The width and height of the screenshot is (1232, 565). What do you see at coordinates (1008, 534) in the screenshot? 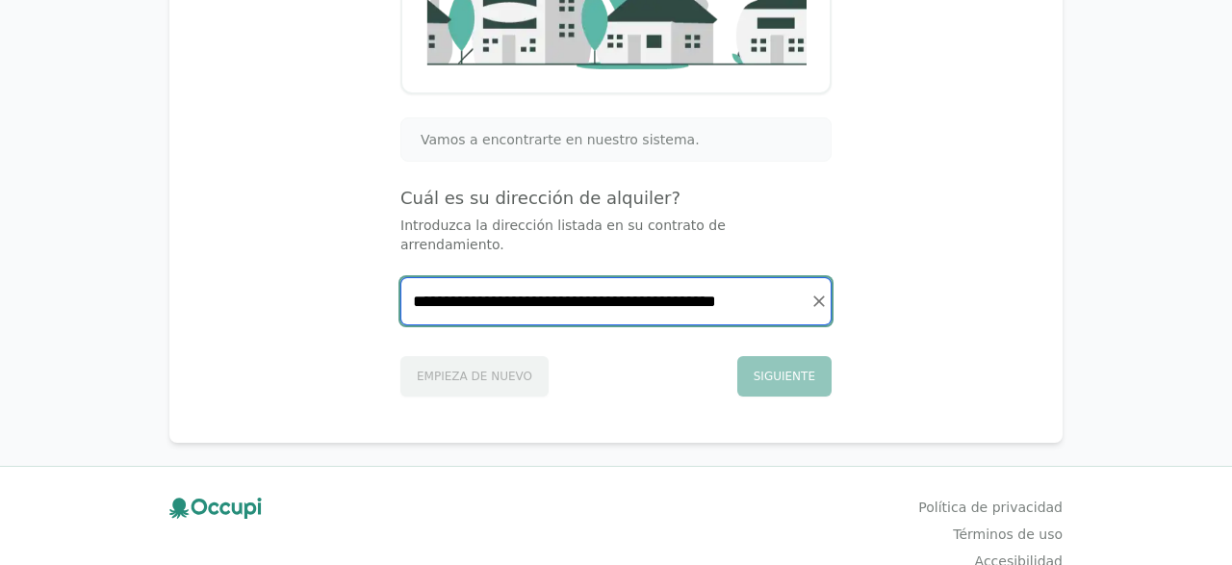
I see `a: Términos de uso` at bounding box center [1008, 534].